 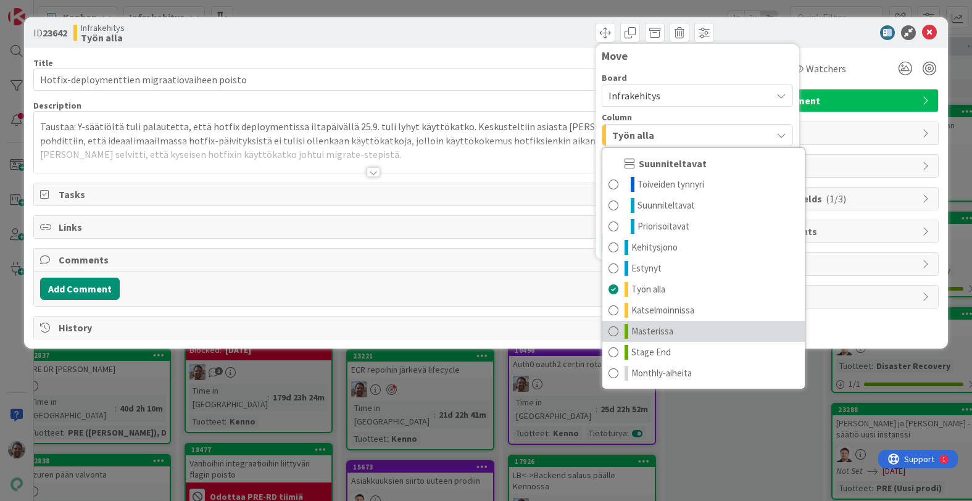 What do you see at coordinates (374, 260) in the screenshot?
I see `span: Comments` at bounding box center [374, 260].